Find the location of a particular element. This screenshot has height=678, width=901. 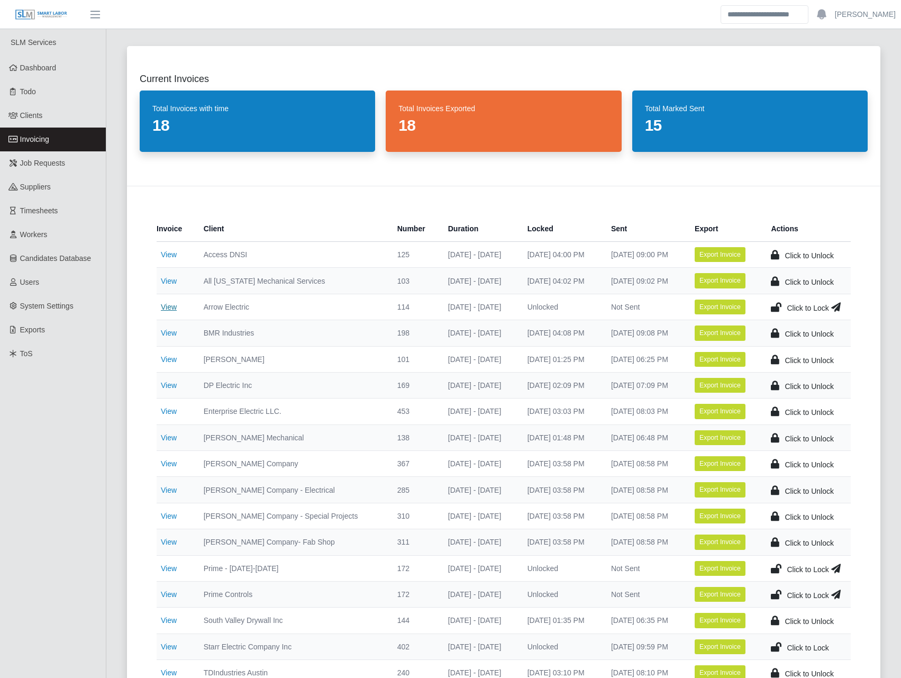

span: Dashboard is located at coordinates (38, 68).